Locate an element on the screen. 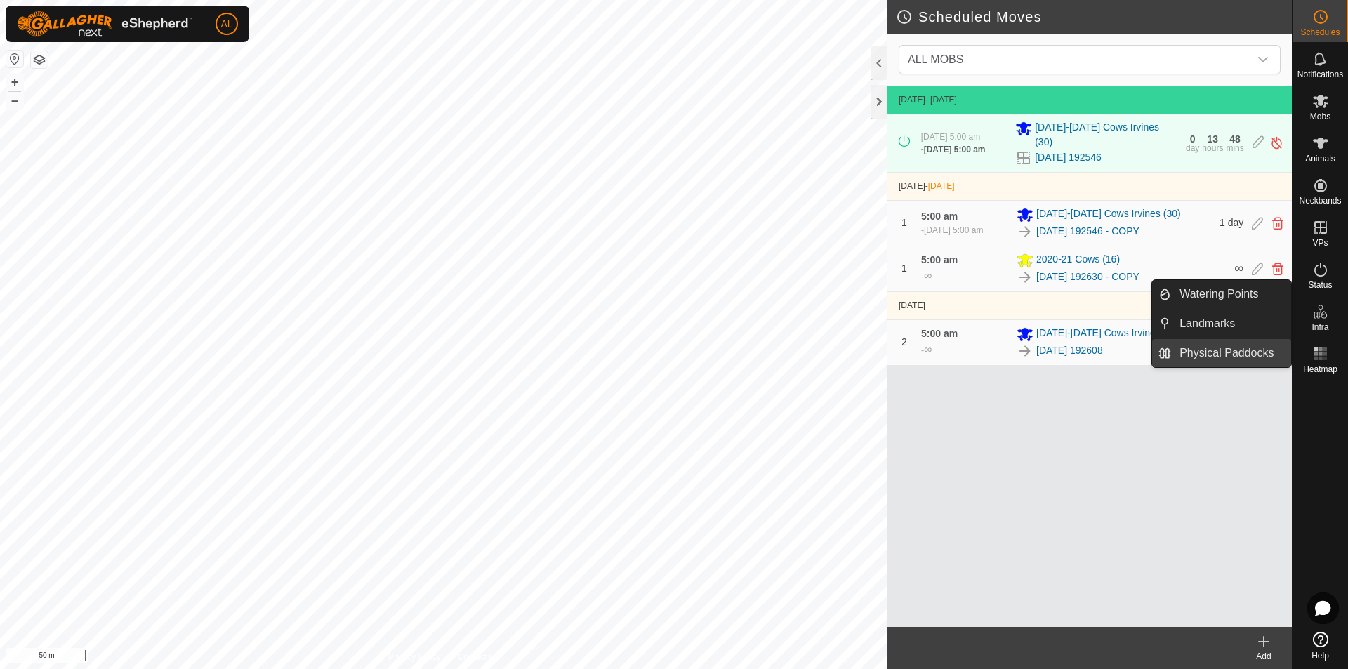 This screenshot has height=669, width=1348. span: VPs is located at coordinates (1320, 243).